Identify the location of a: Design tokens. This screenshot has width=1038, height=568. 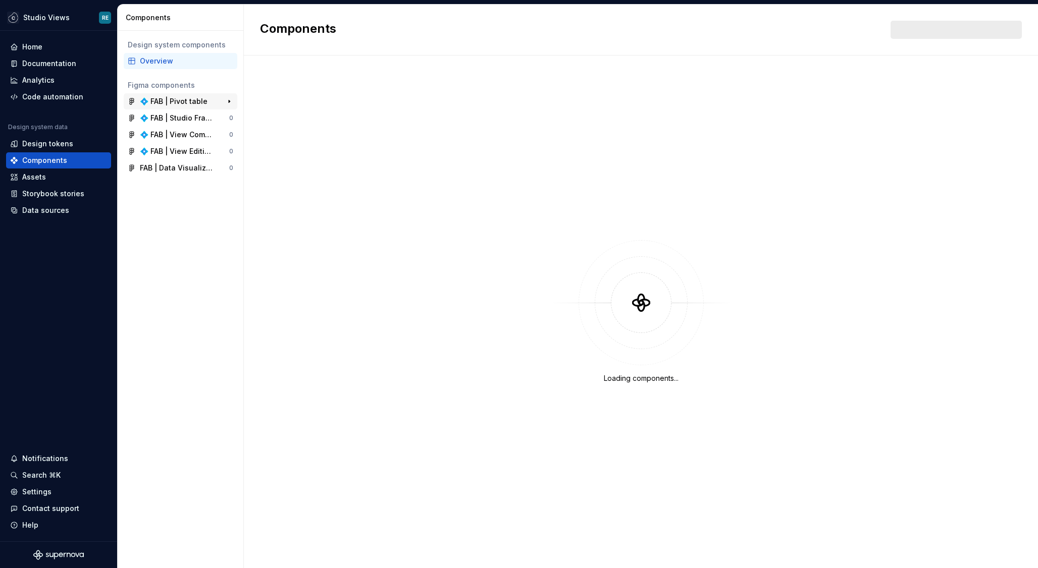
(59, 144).